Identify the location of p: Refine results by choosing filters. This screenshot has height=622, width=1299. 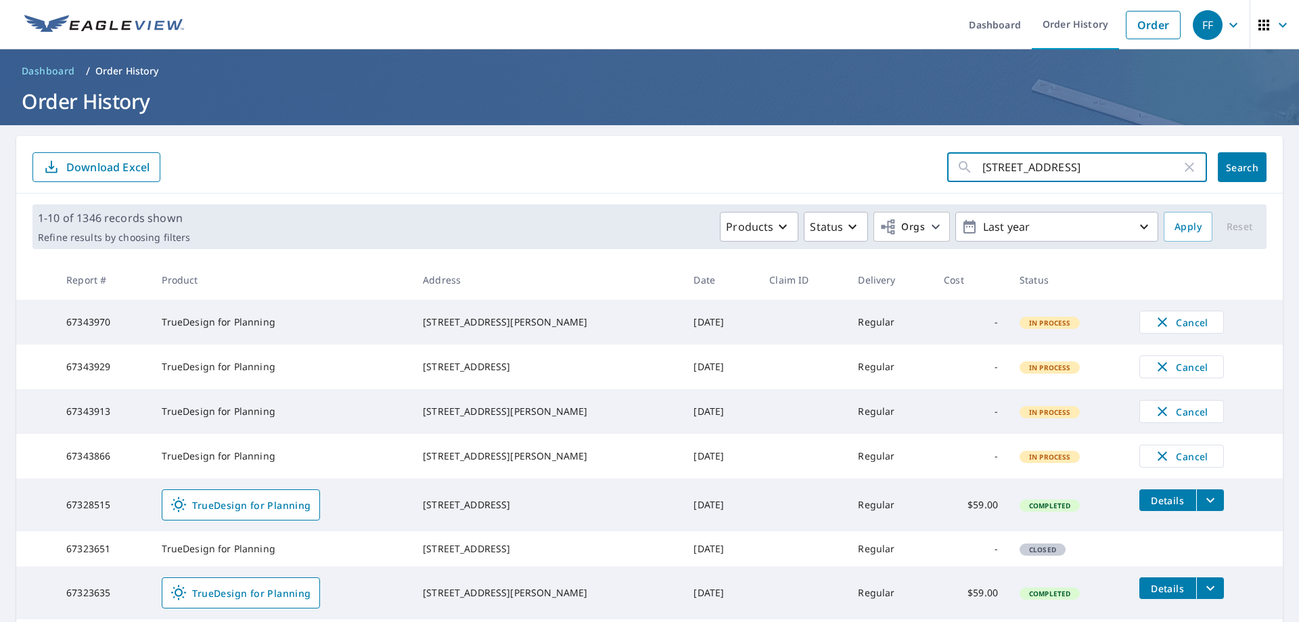
(114, 237).